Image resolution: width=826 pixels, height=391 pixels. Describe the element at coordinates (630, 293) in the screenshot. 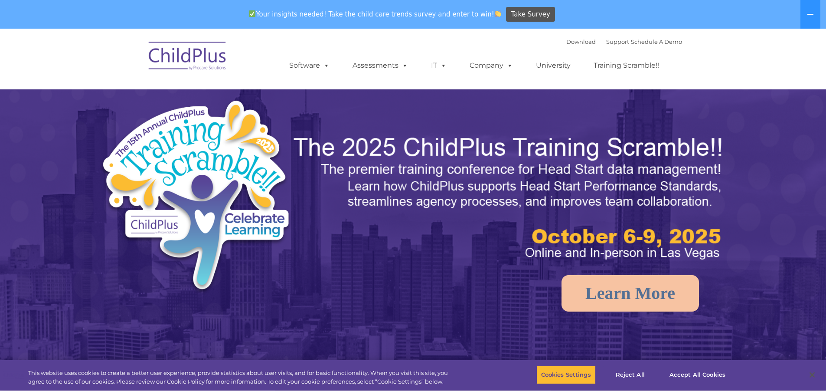

I see `a: Learn More` at that location.